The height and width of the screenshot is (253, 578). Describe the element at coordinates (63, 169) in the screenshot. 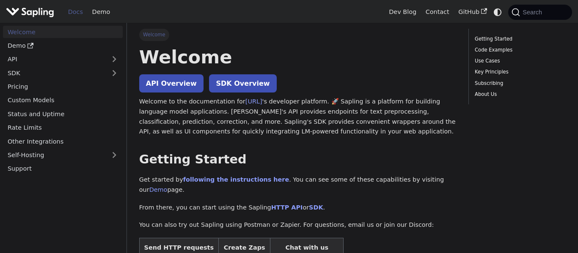

I see `a: Support` at that location.